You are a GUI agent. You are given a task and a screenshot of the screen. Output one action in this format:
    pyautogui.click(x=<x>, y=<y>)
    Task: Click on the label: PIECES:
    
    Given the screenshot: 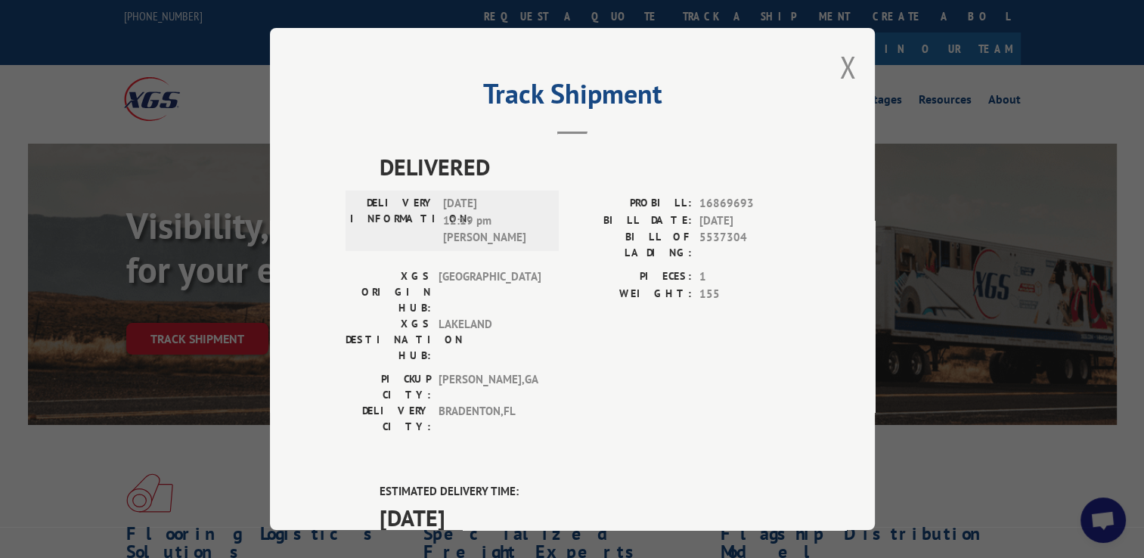 What is the action you would take?
    pyautogui.click(x=632, y=277)
    